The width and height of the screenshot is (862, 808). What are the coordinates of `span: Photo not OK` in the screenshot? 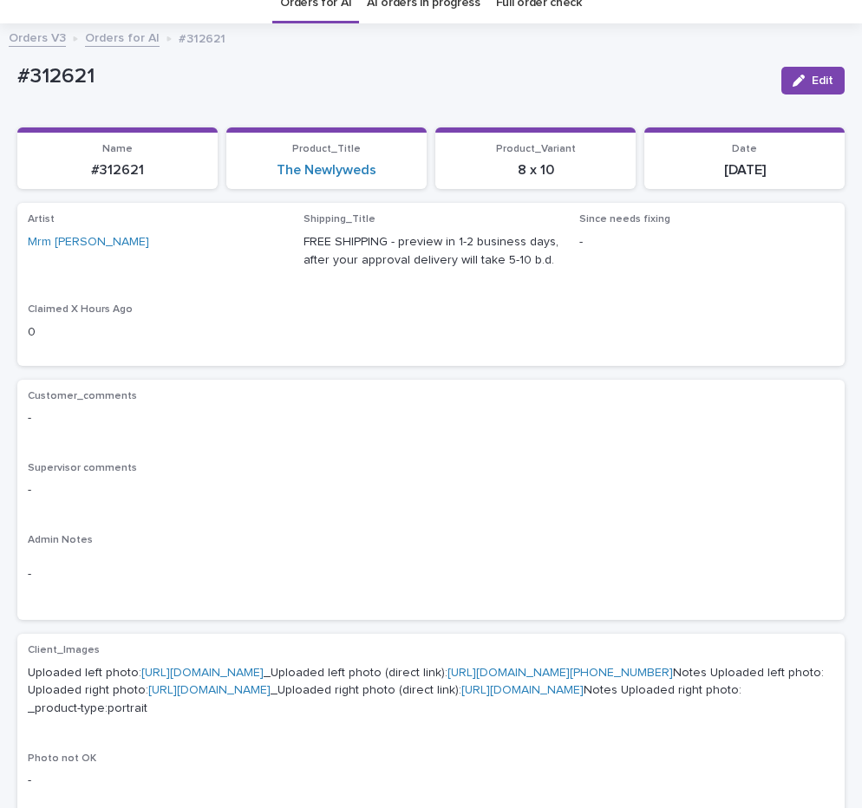 It's located at (62, 759).